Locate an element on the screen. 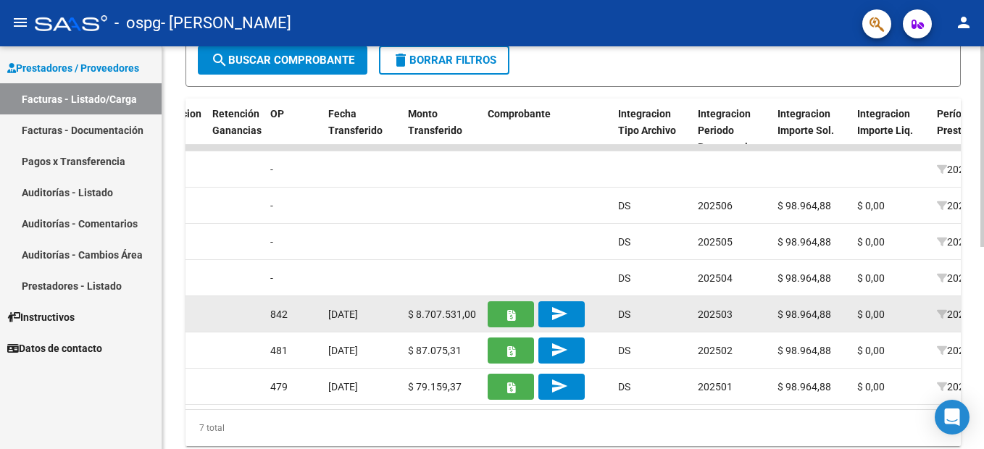  span: Monto Transferido is located at coordinates (435, 122).